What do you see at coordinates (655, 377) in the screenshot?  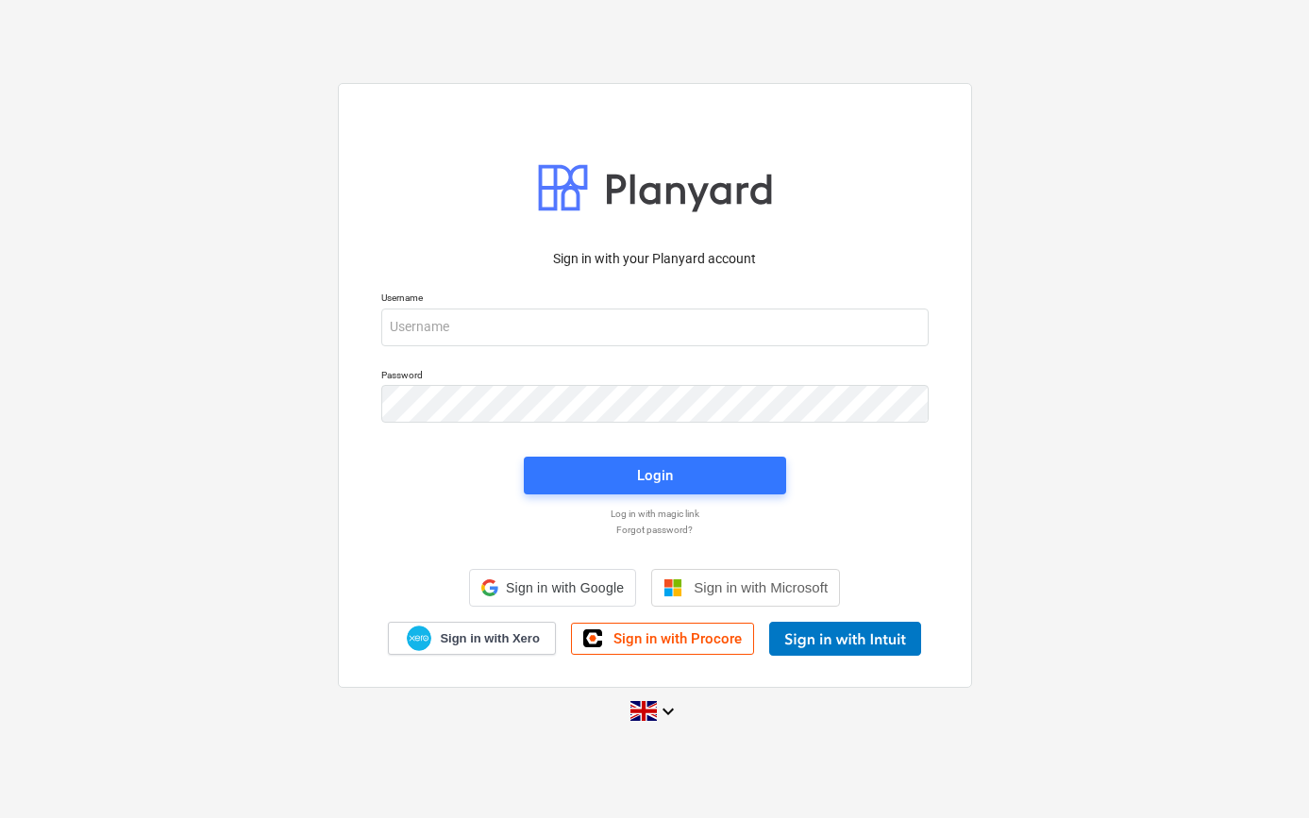 I see `p: Password` at bounding box center [655, 377].